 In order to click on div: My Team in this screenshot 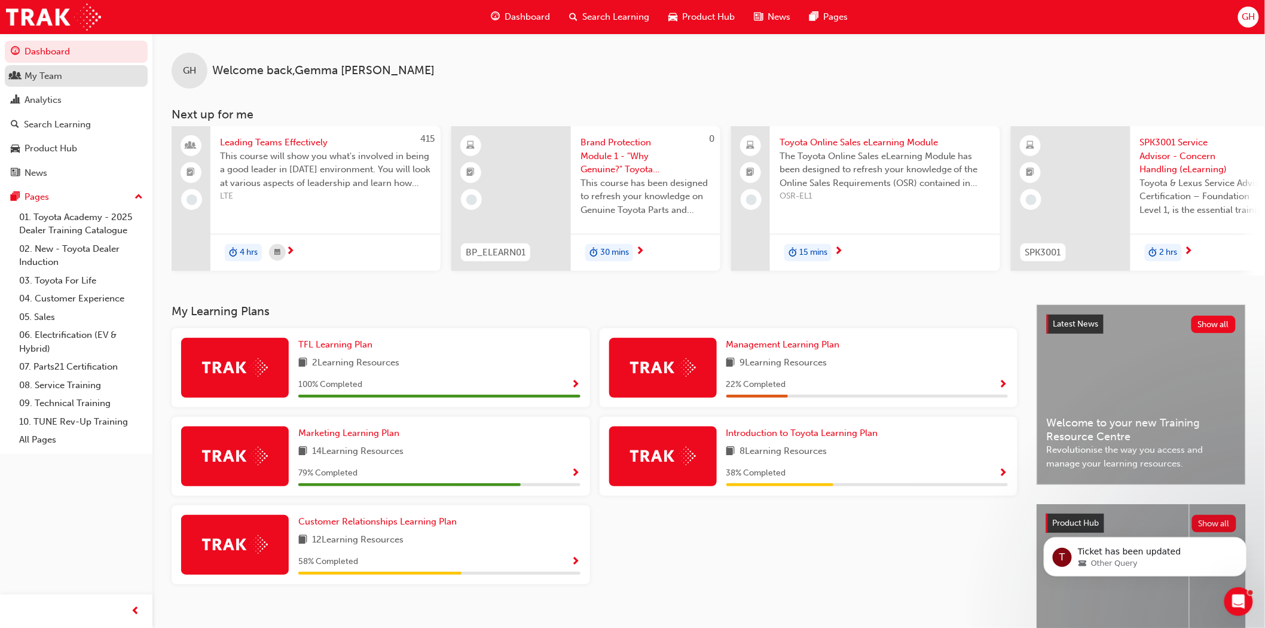, I will do `click(43, 76)`.